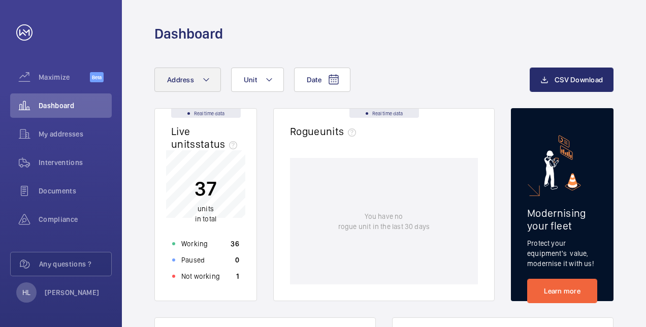 The width and height of the screenshot is (646, 327). Describe the element at coordinates (234, 244) in the screenshot. I see `p: 36` at that location.